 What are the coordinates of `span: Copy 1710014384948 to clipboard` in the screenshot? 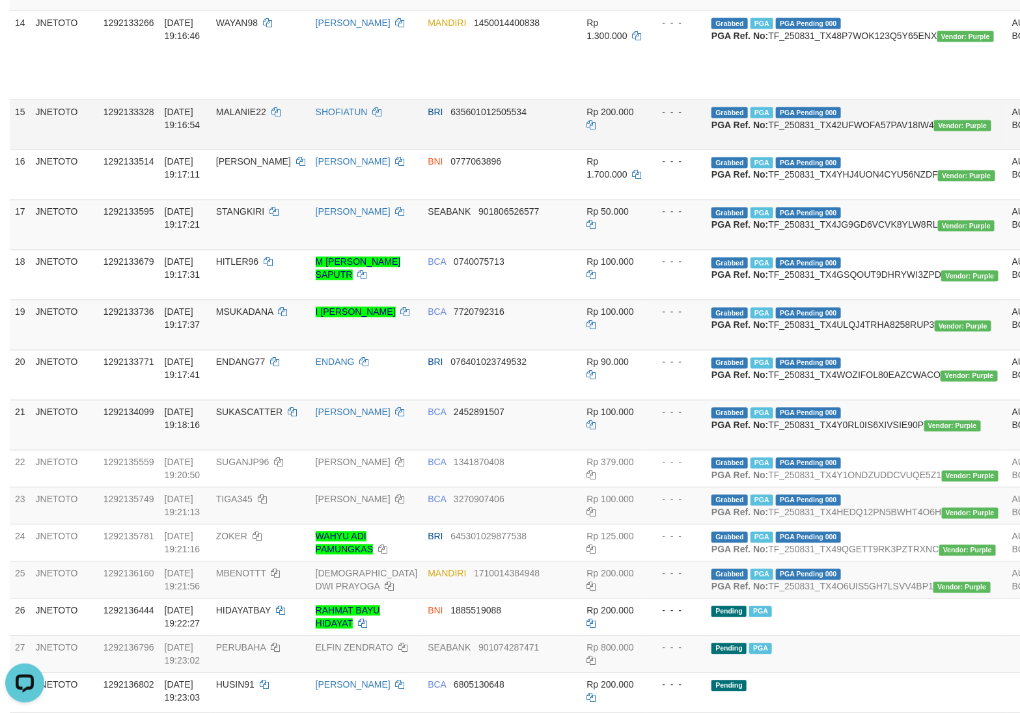 It's located at (506, 574).